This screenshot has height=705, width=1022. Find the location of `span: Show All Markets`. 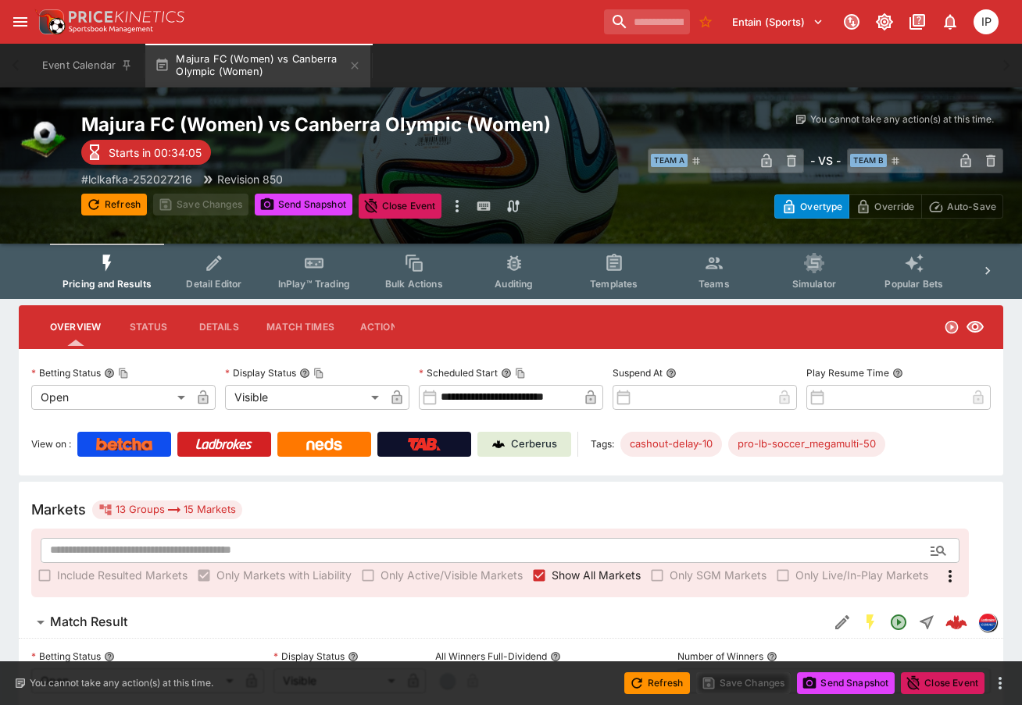

span: Show All Markets is located at coordinates (596, 575).